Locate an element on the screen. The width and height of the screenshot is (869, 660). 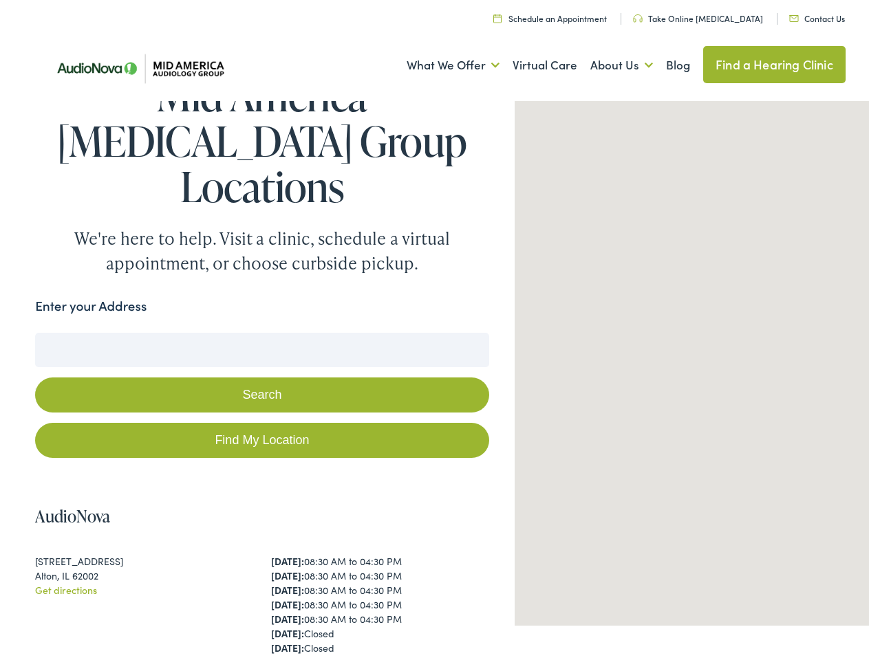
a: Schedule an Appointment is located at coordinates (549, 14).